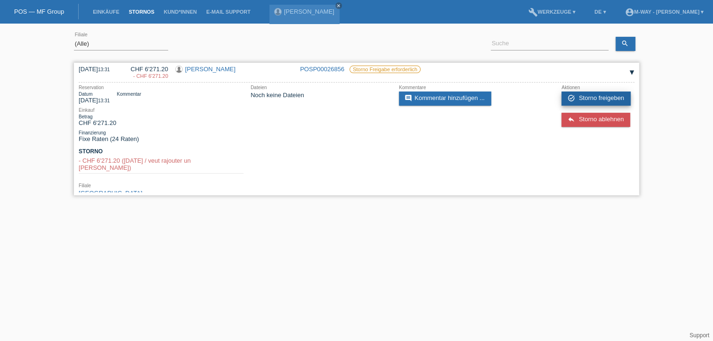 Image resolution: width=713 pixels, height=341 pixels. I want to click on label: Storno Freigabe erforderlich, so click(385, 69).